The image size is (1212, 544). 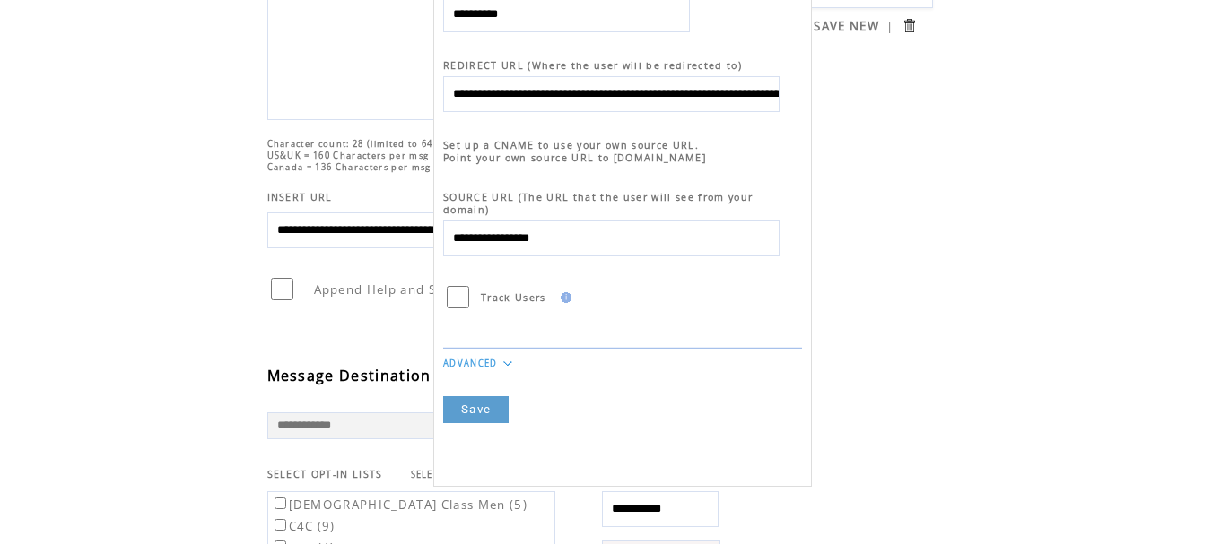 I want to click on span: Set up a CNAME to use your own source URL., so click(x=570, y=145).